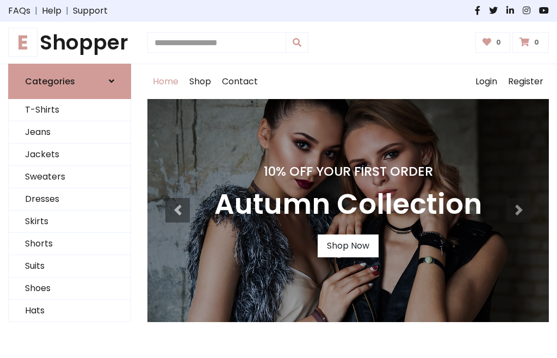 The height and width of the screenshot is (358, 557). I want to click on a: Dresses, so click(70, 199).